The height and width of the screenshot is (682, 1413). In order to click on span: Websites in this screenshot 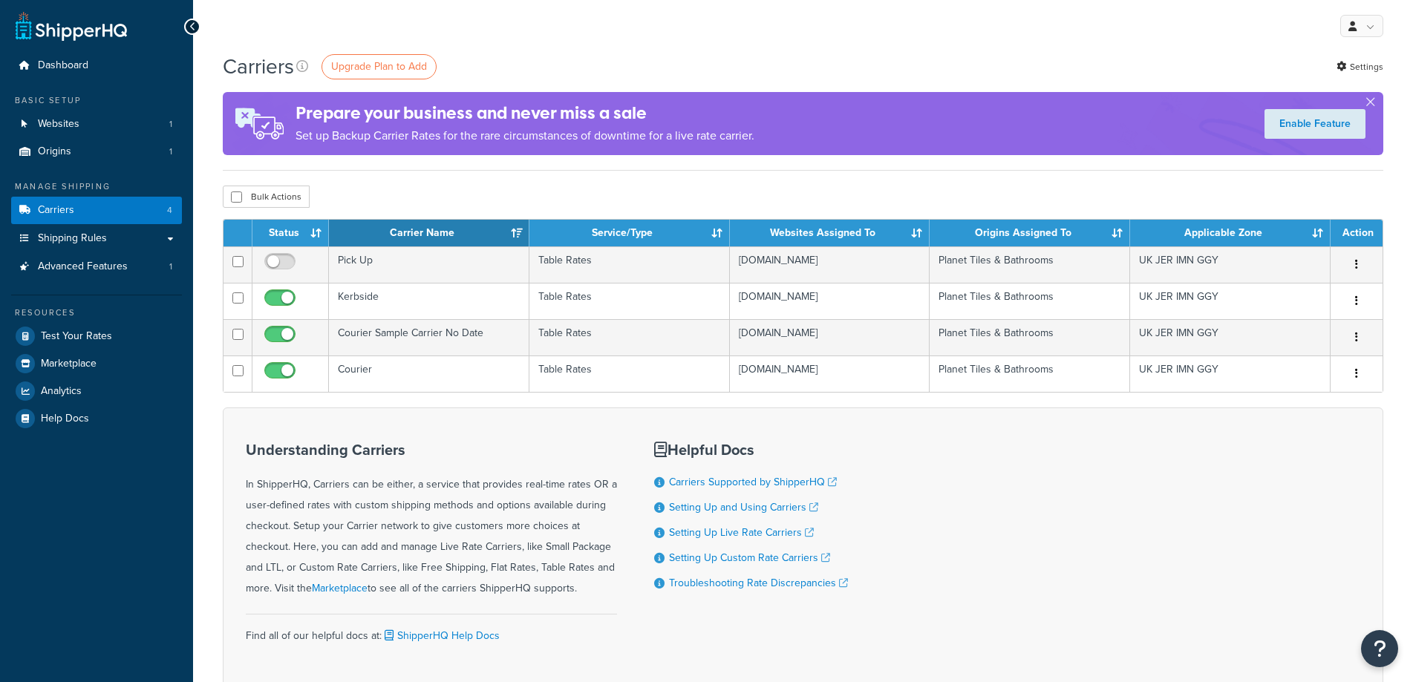, I will do `click(59, 124)`.